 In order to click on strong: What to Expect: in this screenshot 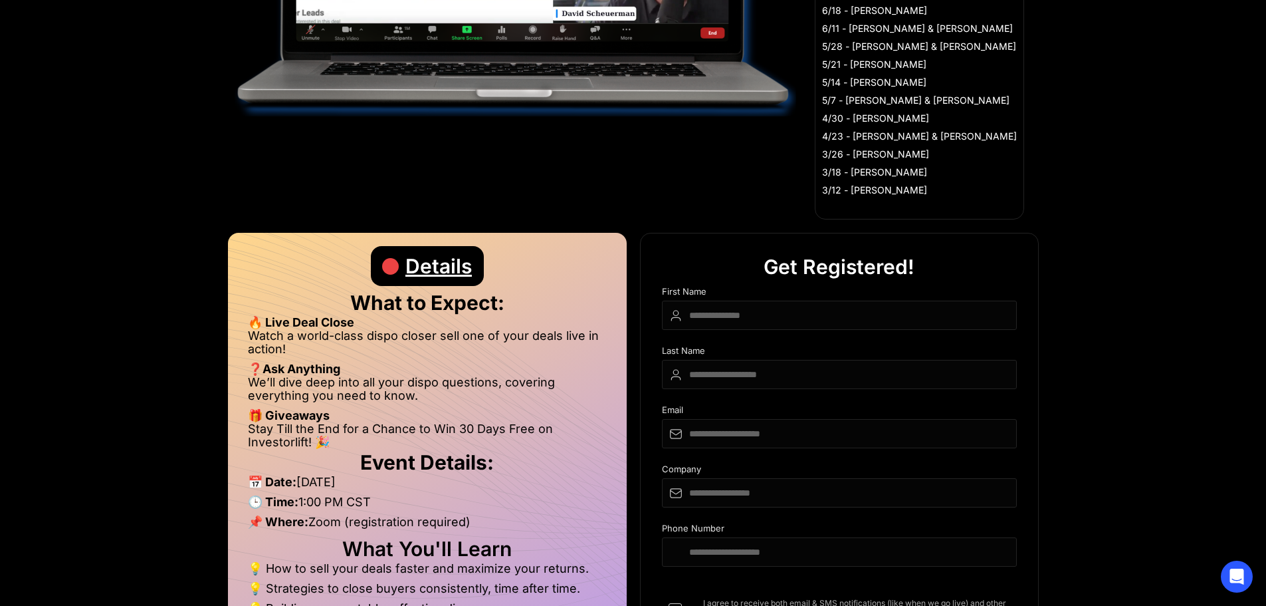, I will do `click(427, 302)`.